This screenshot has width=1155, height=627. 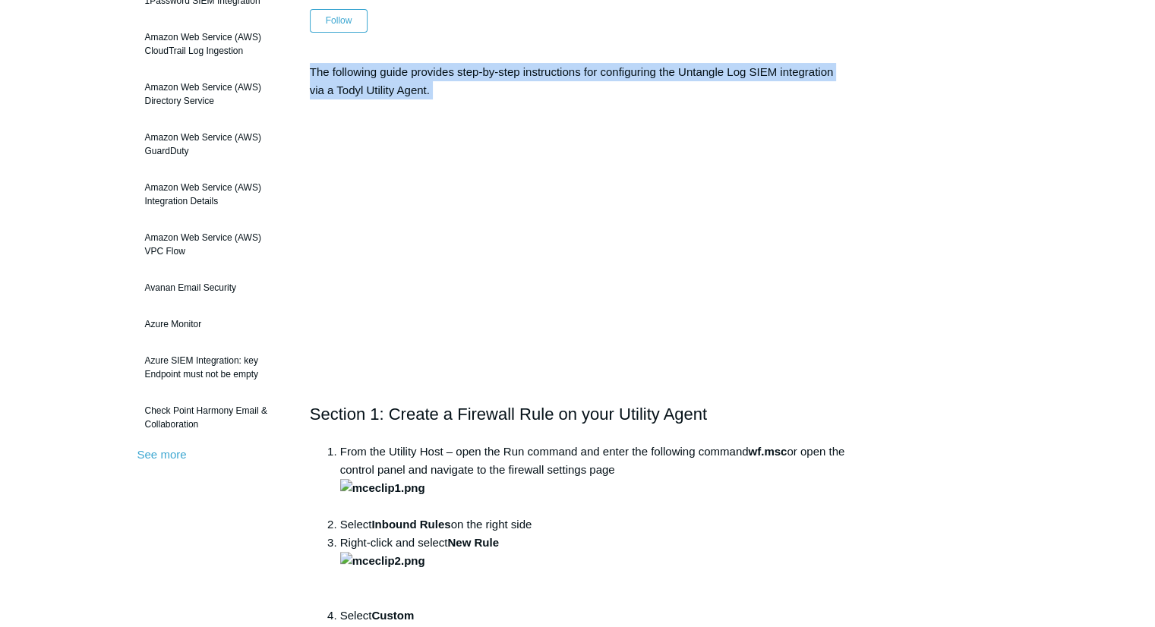 What do you see at coordinates (578, 81) in the screenshot?
I see `p: The following guide provides step-by-step instructions for configuring the Untangle Log SIEM inte...` at bounding box center [578, 81].